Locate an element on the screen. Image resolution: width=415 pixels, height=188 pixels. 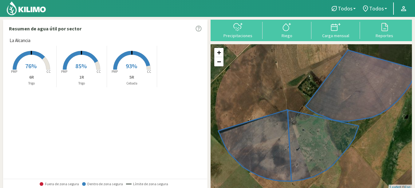
a: Zoom in is located at coordinates (219, 53).